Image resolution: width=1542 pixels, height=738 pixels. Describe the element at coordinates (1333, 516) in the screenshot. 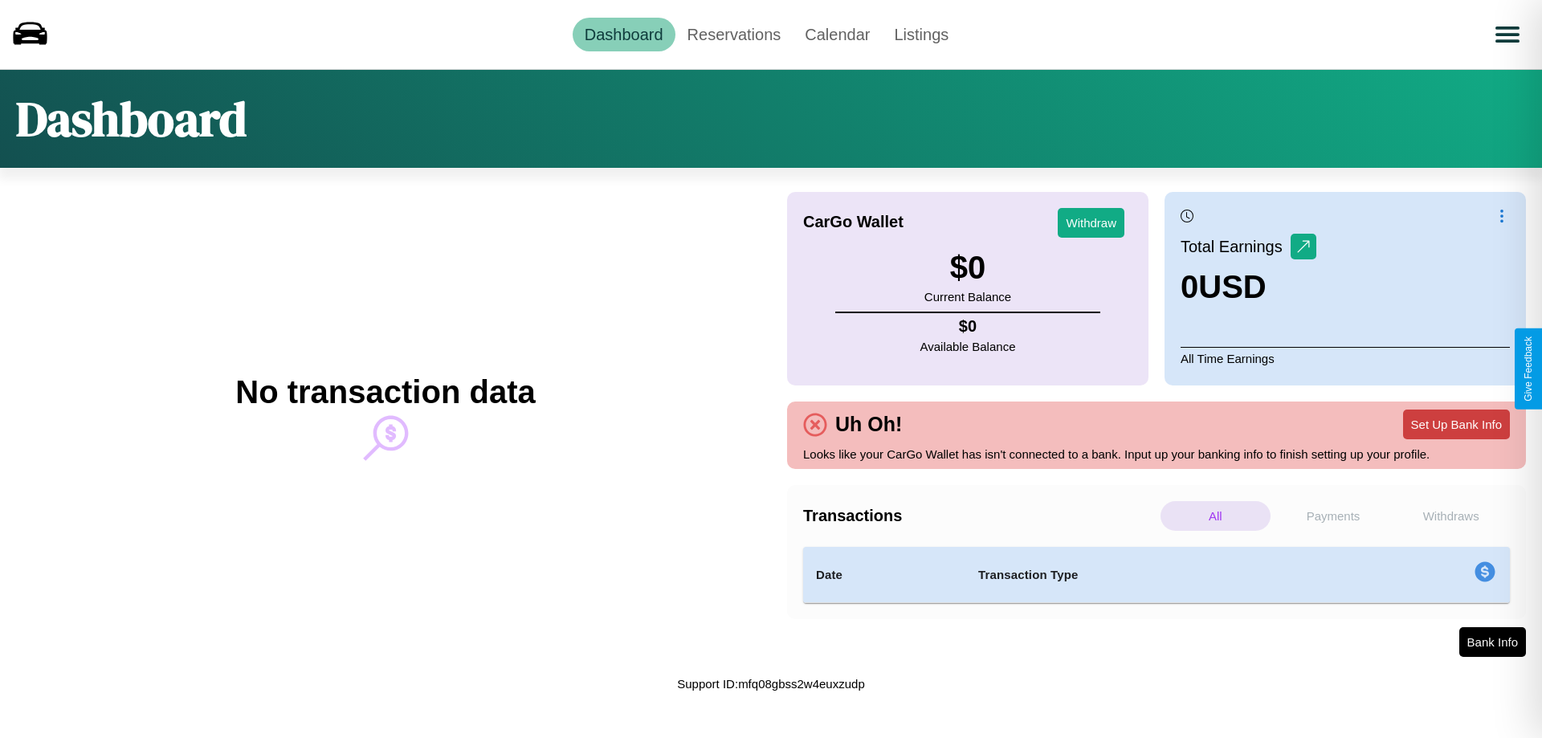

I see `p: Payments` at that location.